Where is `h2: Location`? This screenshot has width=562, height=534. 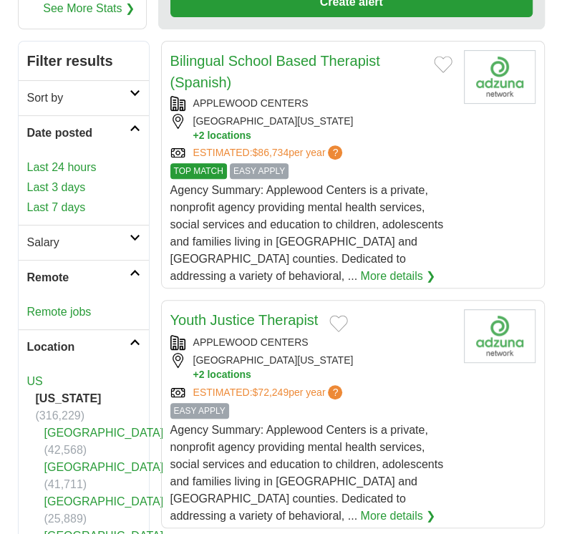 h2: Location is located at coordinates (78, 347).